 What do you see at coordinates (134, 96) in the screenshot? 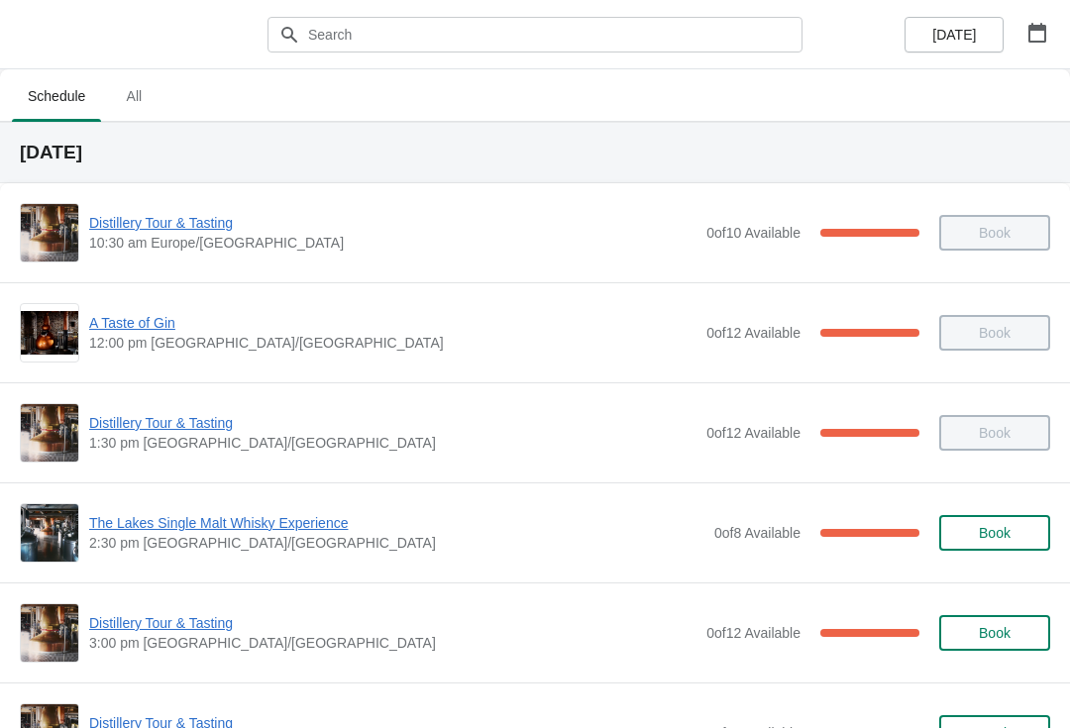
I see `span: All` at bounding box center [134, 96].